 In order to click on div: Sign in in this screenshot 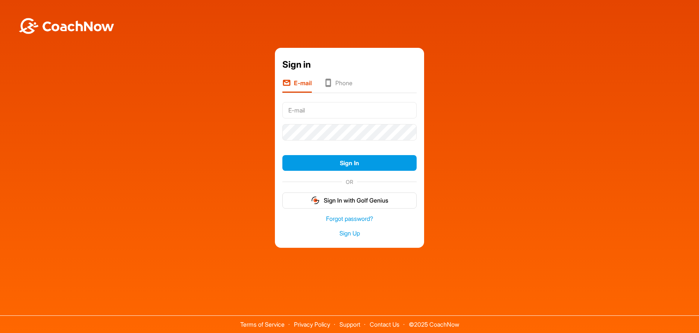, I will do `click(350, 65)`.